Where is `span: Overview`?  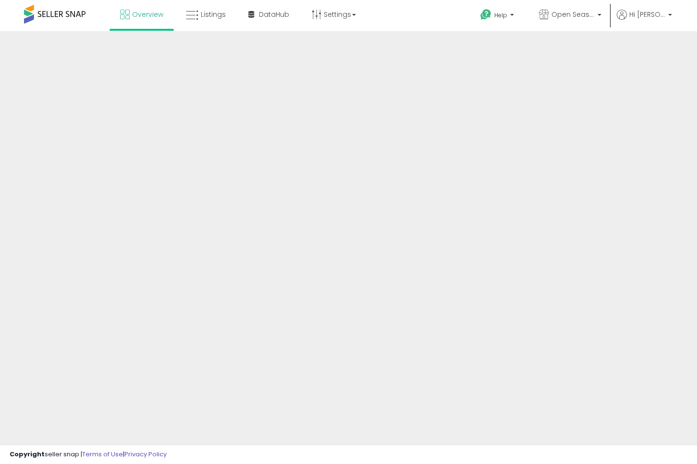 span: Overview is located at coordinates (147, 14).